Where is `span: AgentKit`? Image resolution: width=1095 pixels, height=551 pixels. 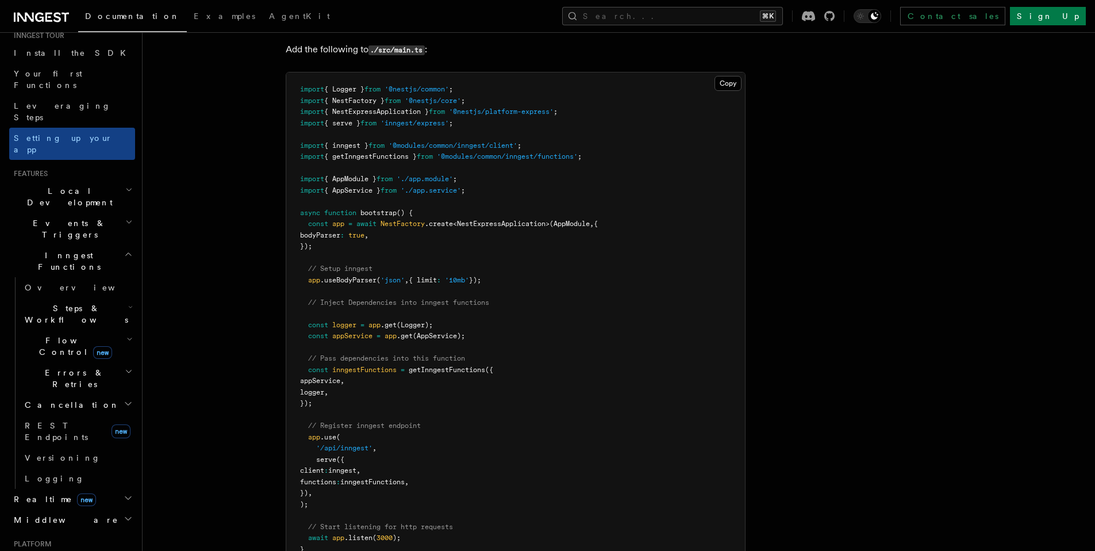
span: AgentKit is located at coordinates (299, 16).